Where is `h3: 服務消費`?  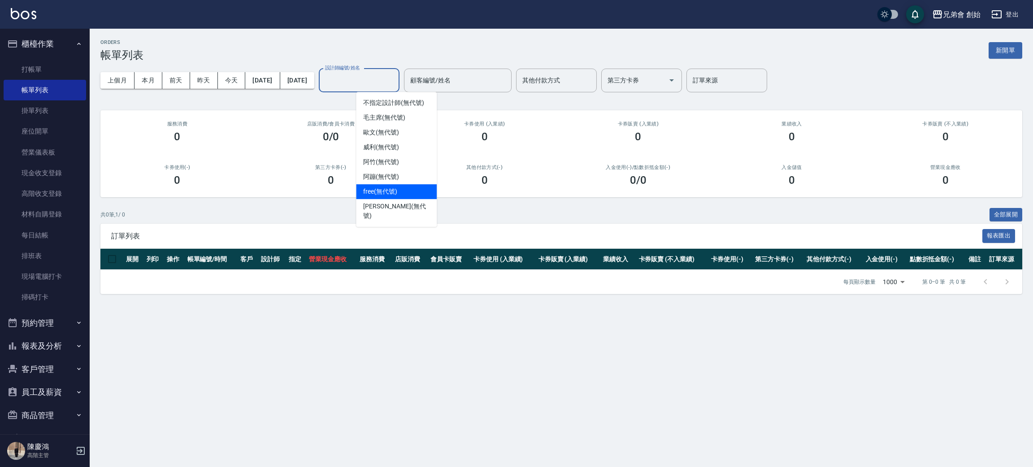 h3: 服務消費 is located at coordinates (177, 124).